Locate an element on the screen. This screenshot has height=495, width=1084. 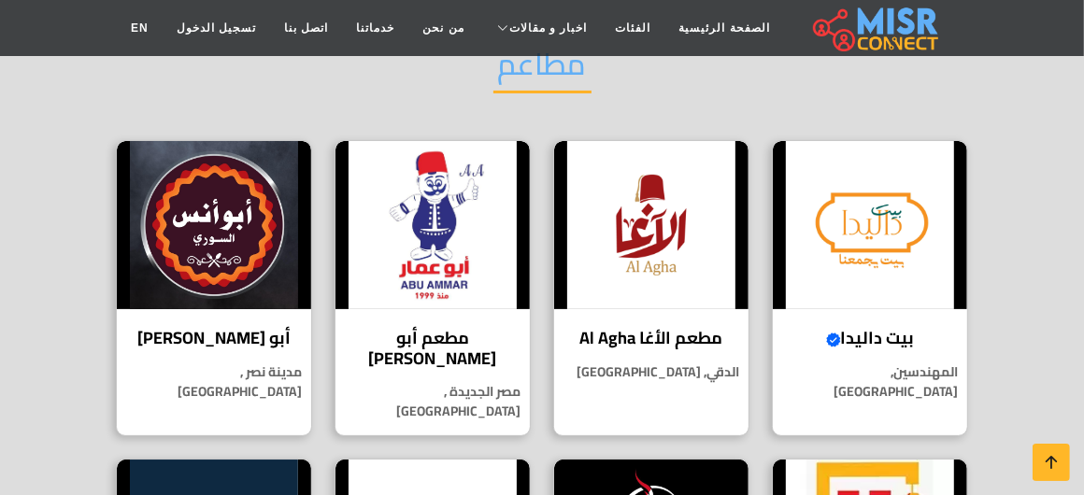
h4: بيت داليدا is located at coordinates (870, 338).